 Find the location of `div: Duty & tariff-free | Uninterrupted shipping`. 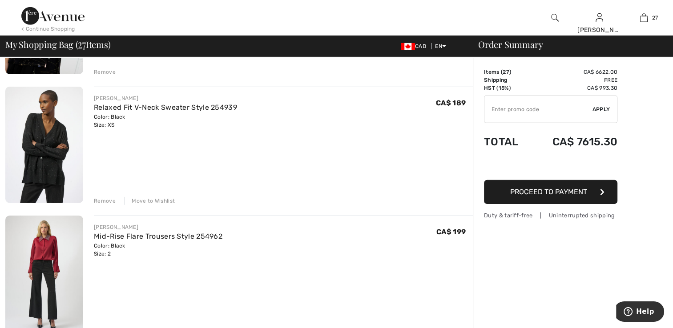

div: Duty & tariff-free | Uninterrupted shipping is located at coordinates (551, 215).